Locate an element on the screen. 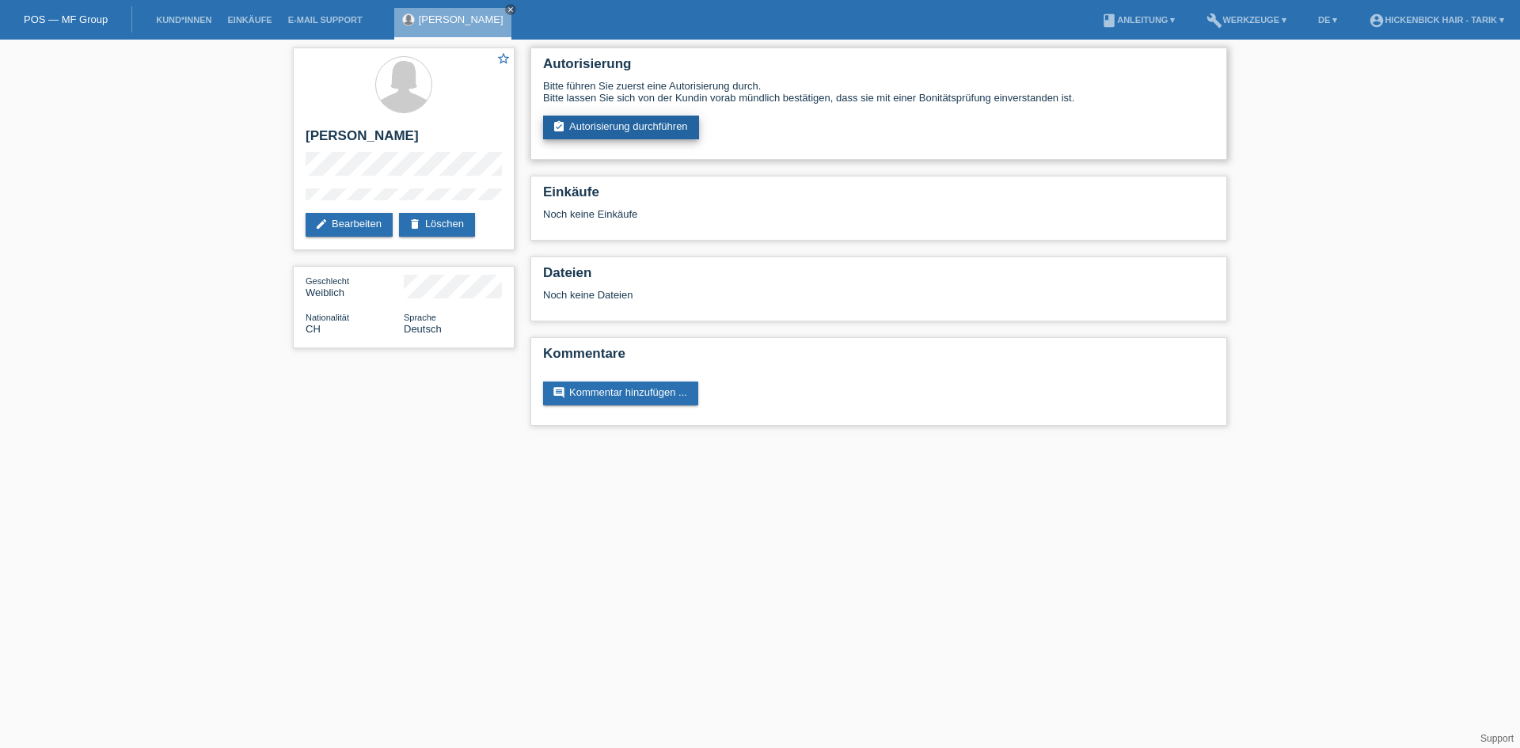  div: Noch keine Dateien is located at coordinates (785, 295).